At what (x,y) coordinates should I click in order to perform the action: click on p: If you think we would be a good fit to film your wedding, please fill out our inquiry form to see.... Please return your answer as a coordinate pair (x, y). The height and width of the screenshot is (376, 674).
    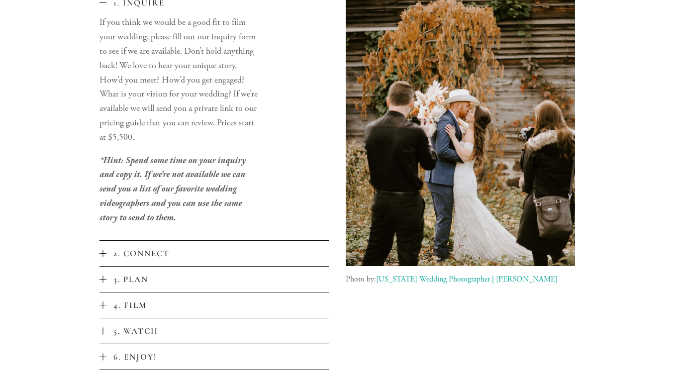
    Looking at the image, I should click on (180, 80).